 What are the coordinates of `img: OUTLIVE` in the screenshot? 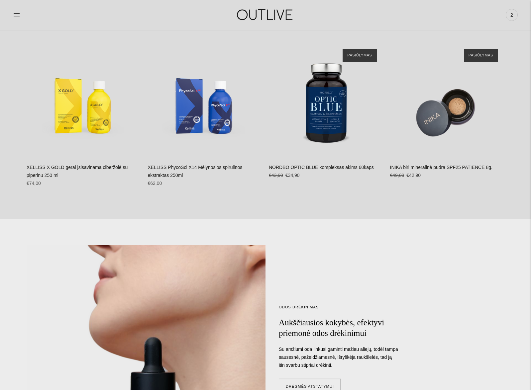 It's located at (265, 15).